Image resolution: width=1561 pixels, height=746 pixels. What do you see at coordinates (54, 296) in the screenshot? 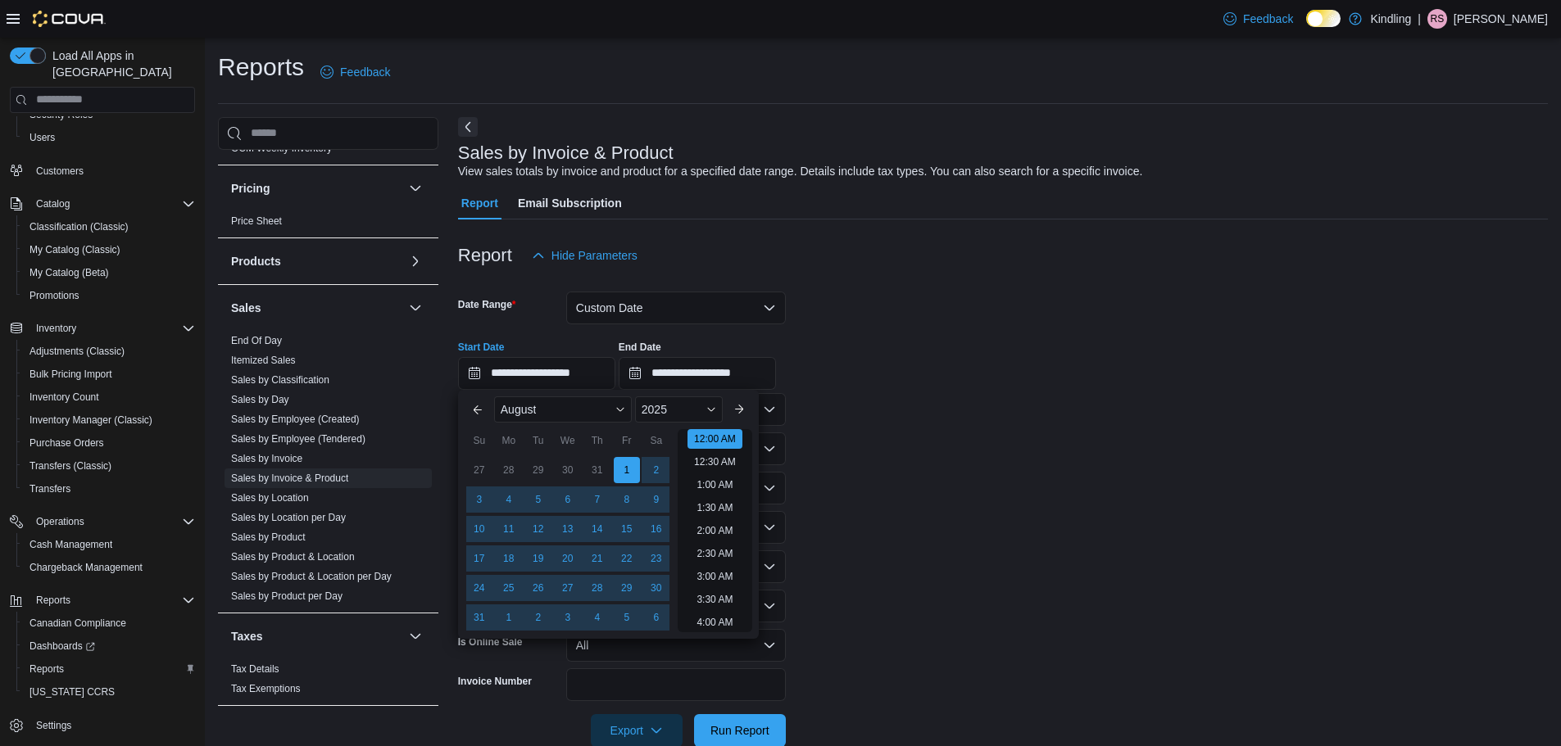
I see `span: Promotions` at bounding box center [54, 296].